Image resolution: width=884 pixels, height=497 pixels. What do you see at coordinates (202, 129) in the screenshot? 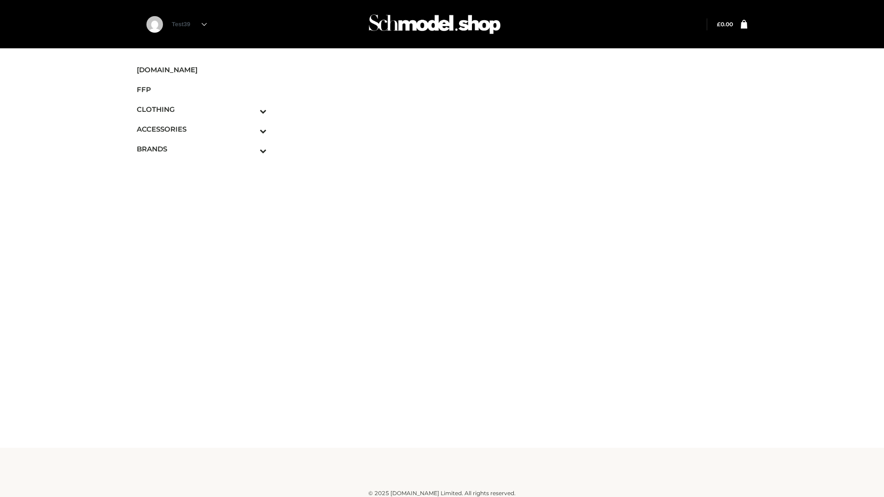
I see `span: ACCESSORIES` at bounding box center [202, 129].